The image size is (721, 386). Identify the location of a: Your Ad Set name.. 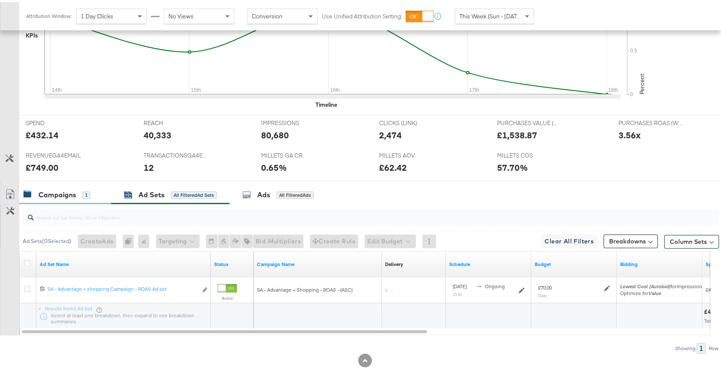
(123, 262).